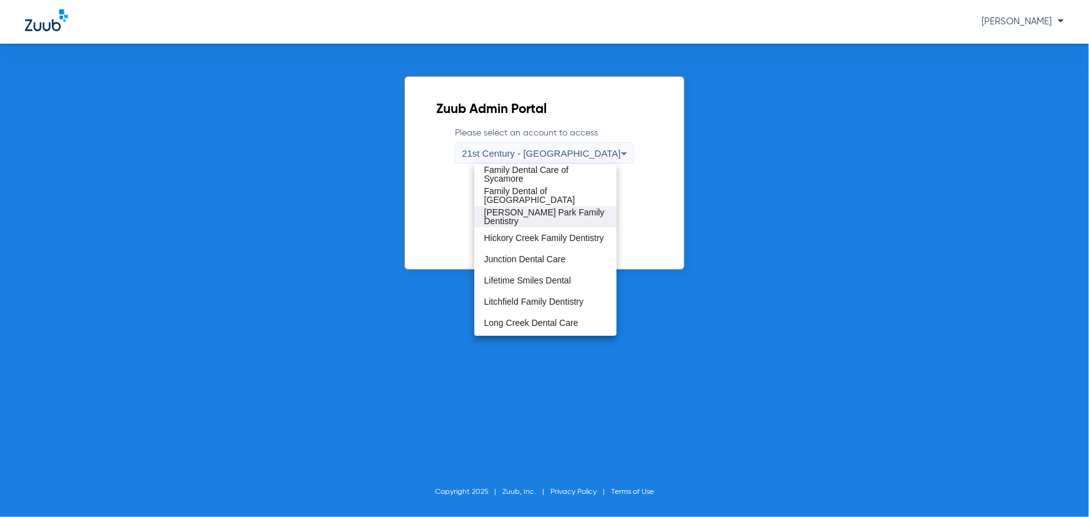 Image resolution: width=1089 pixels, height=517 pixels. Describe the element at coordinates (544, 238) in the screenshot. I see `span: Hickory Creek Family Dentistry` at that location.